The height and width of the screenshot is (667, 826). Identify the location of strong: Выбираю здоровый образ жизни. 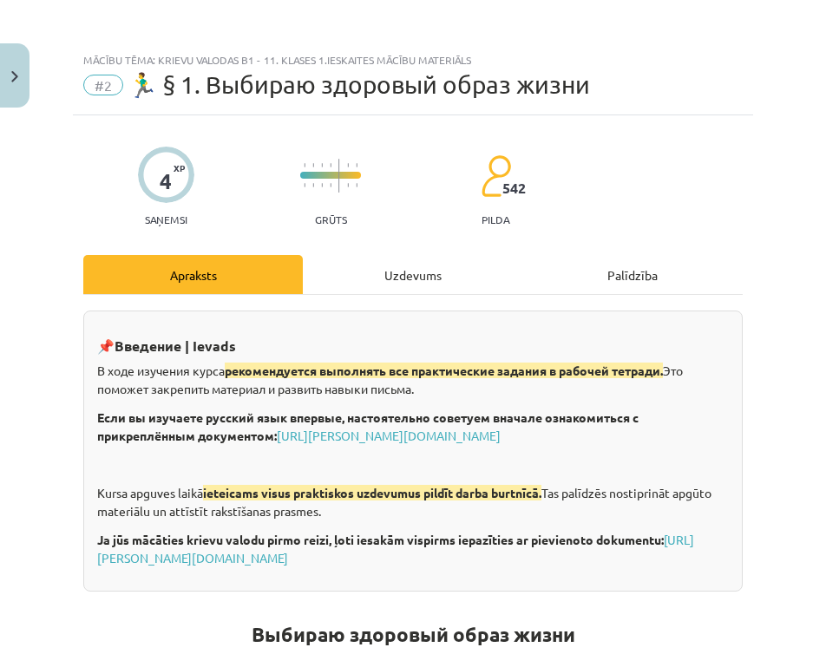
(413, 634).